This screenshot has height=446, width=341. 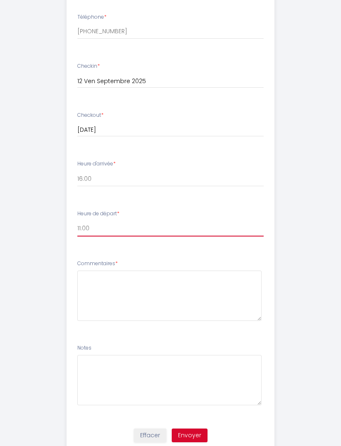 I want to click on button: Effacer, so click(x=150, y=436).